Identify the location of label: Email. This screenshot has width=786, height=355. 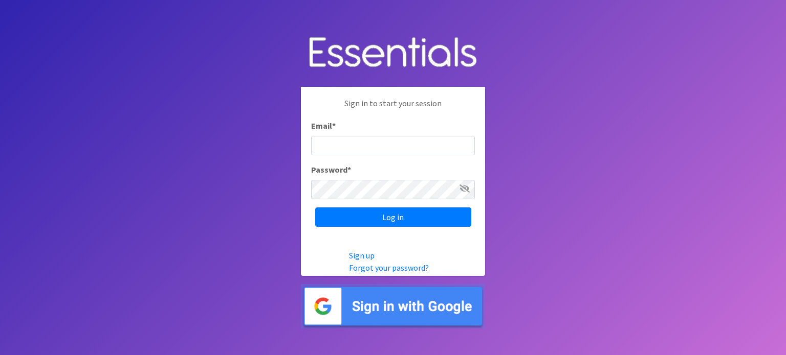
(323, 126).